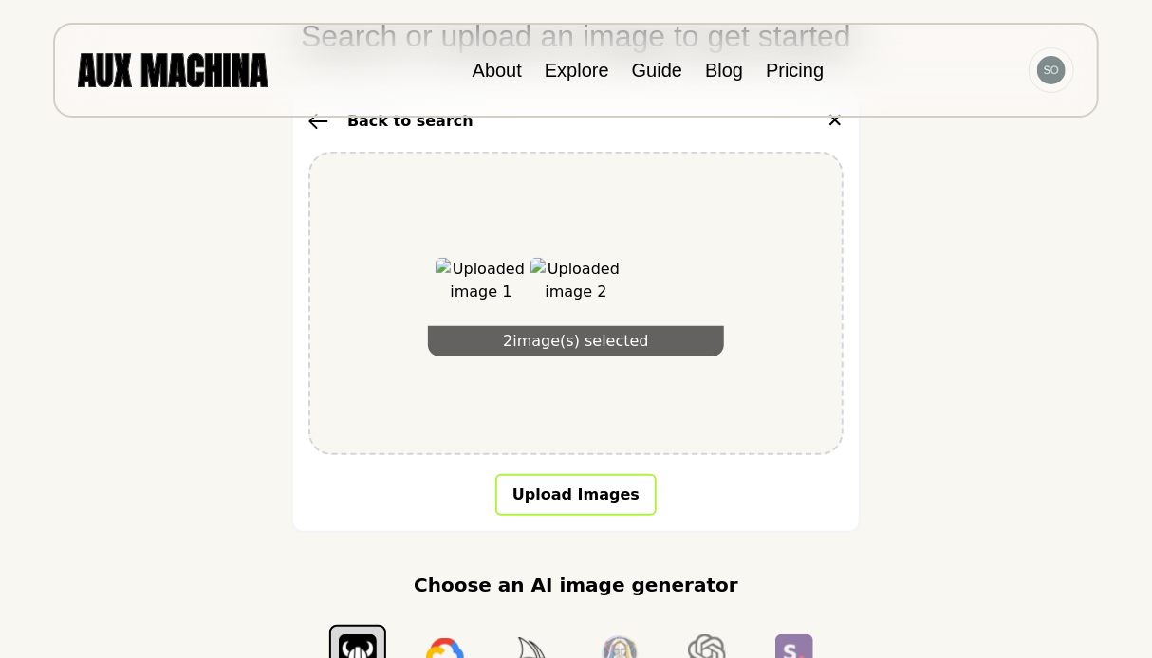 This screenshot has width=1152, height=658. Describe the element at coordinates (794, 70) in the screenshot. I see `a: Pricing` at that location.